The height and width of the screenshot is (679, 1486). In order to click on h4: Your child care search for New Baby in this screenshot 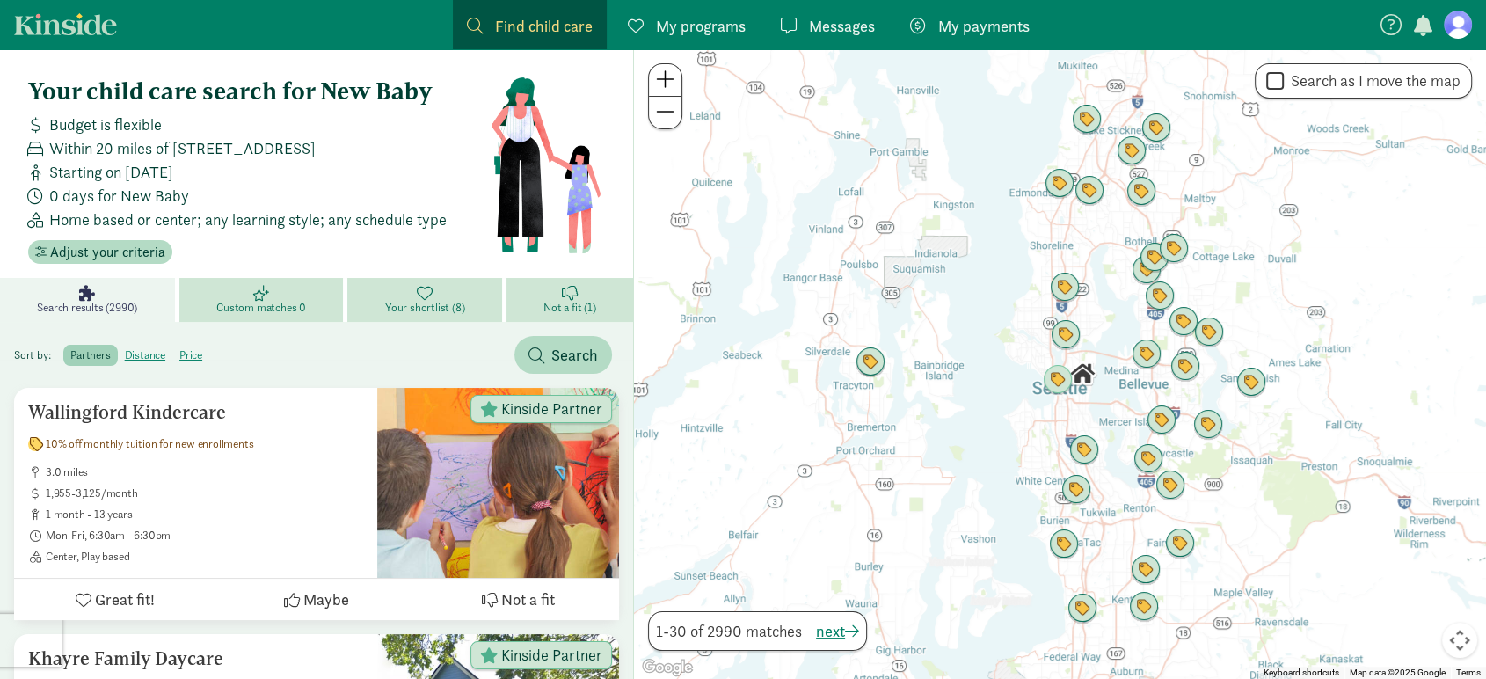, I will do `click(259, 91)`.